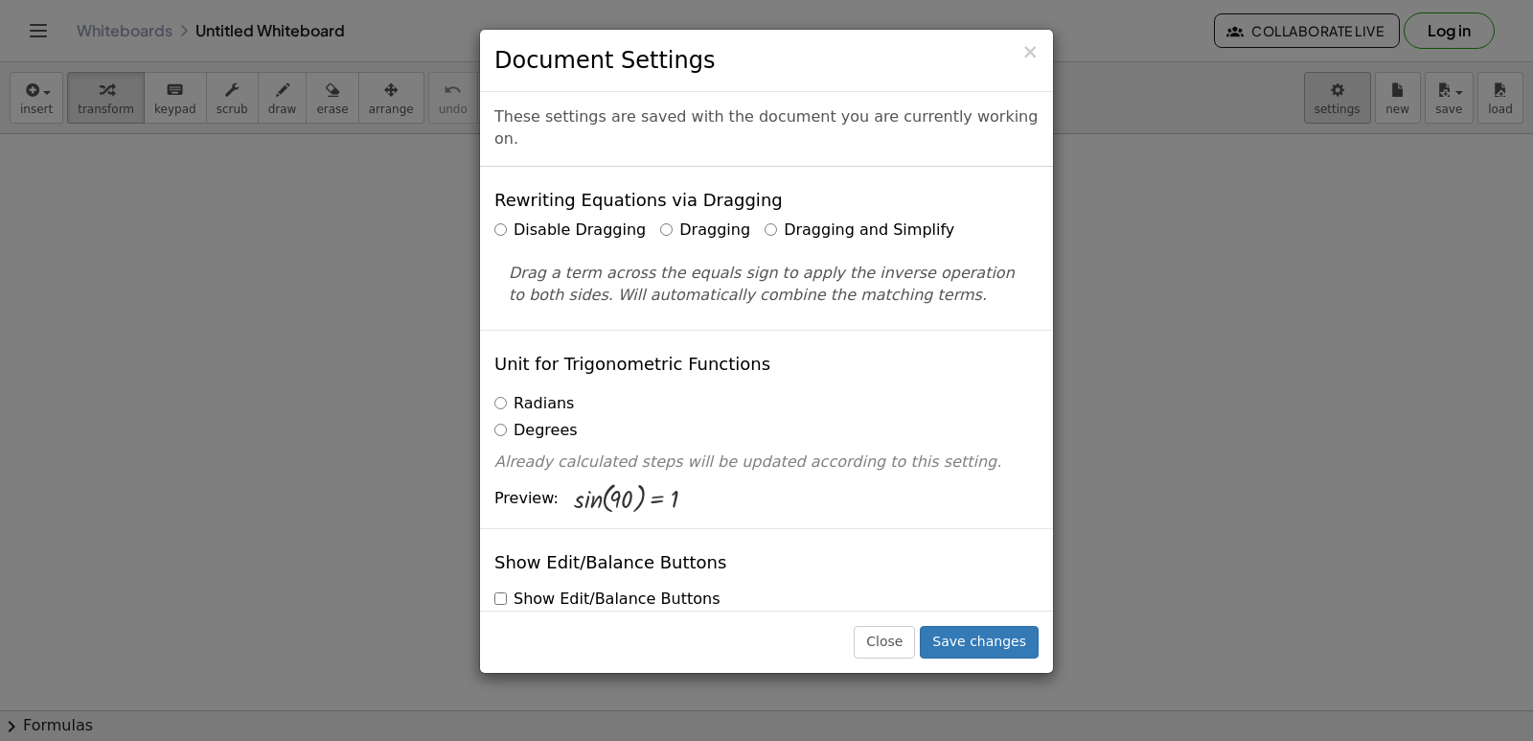 The width and height of the screenshot is (1533, 741). Describe the element at coordinates (860, 230) in the screenshot. I see `label: Dragging and Simplify` at that location.